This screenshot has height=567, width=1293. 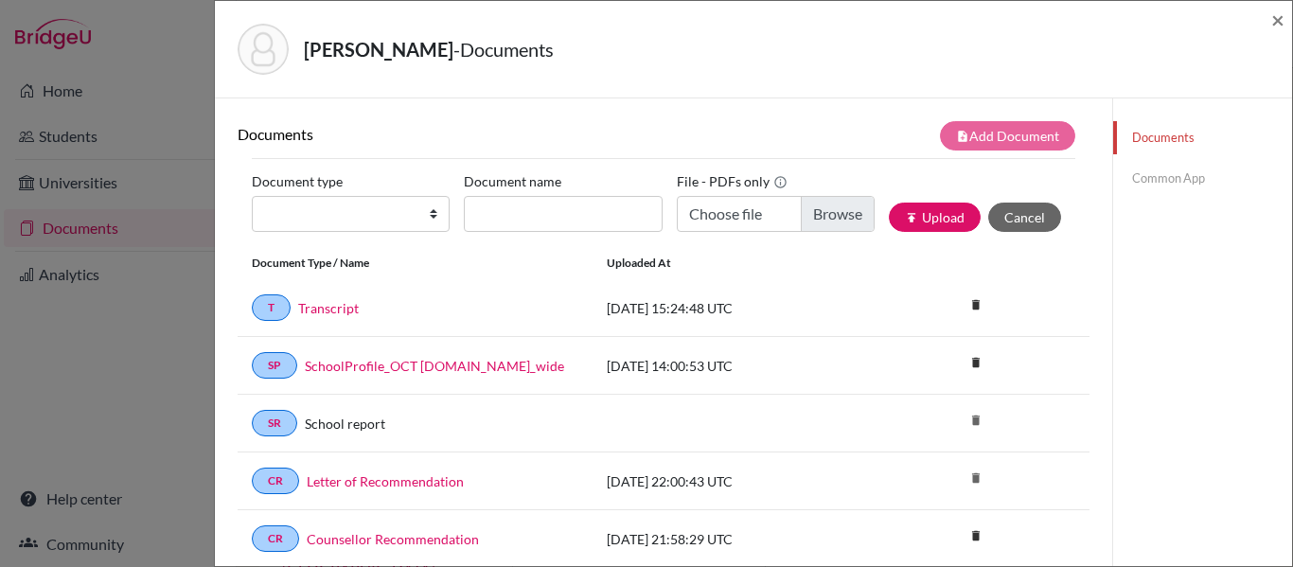 What do you see at coordinates (1202, 137) in the screenshot?
I see `a: Documents` at bounding box center [1202, 137].